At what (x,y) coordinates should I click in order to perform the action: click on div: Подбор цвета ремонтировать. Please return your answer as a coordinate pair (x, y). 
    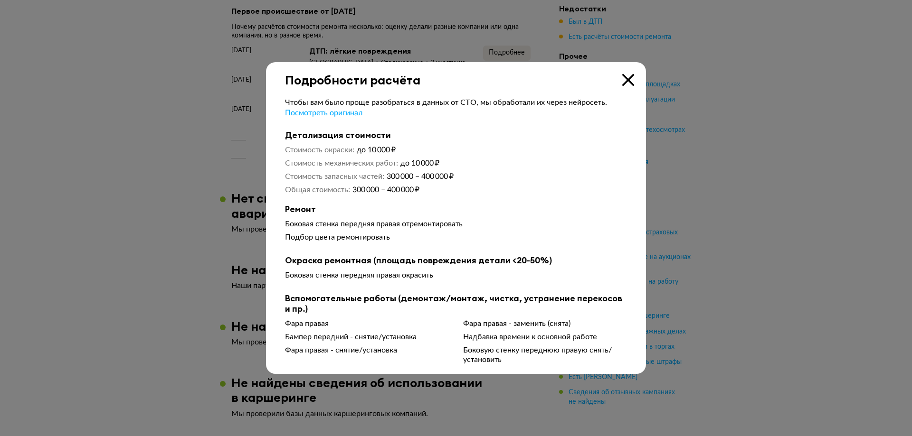
    Looking at the image, I should click on (456, 237).